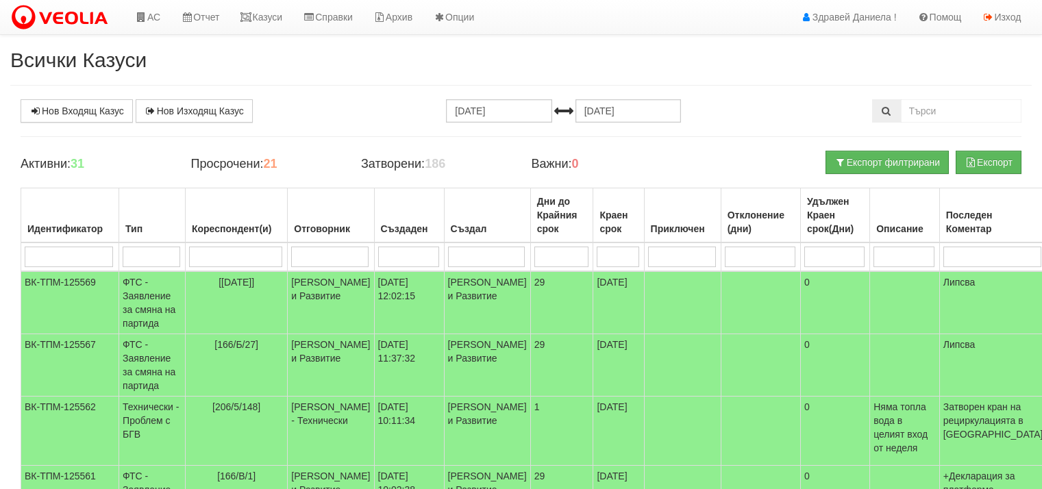  Describe the element at coordinates (70, 229) in the screenshot. I see `div: Идентификатор` at that location.